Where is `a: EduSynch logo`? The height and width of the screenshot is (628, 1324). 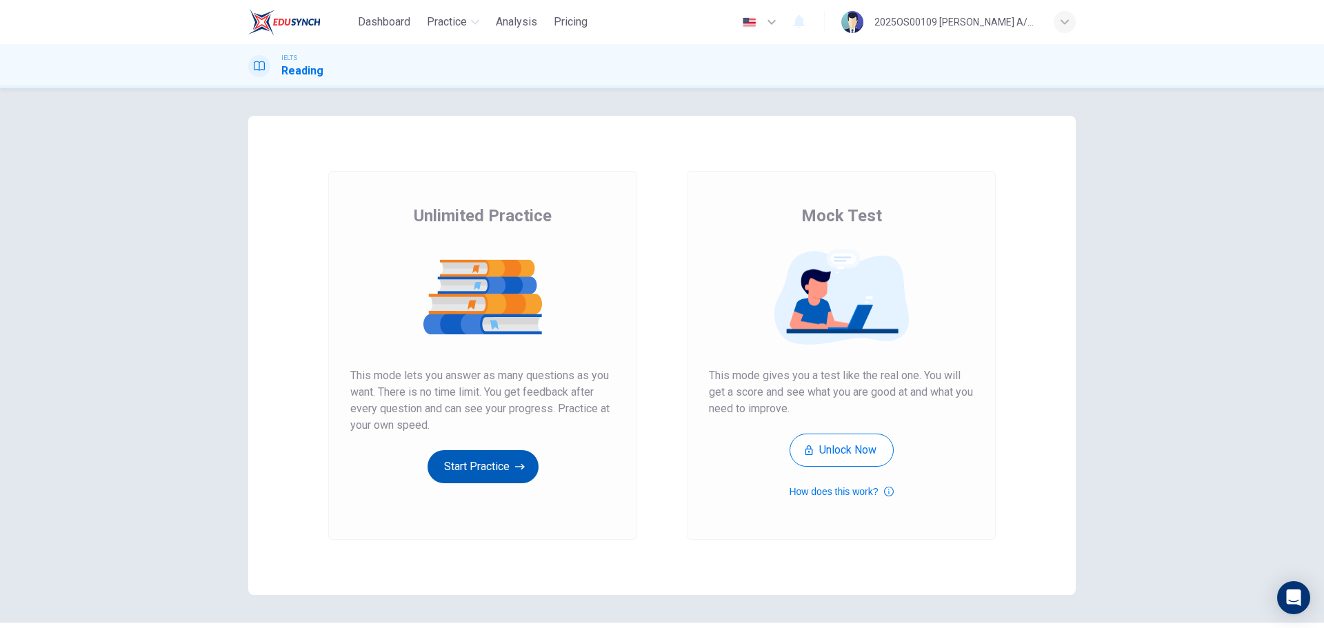 a: EduSynch logo is located at coordinates (300, 22).